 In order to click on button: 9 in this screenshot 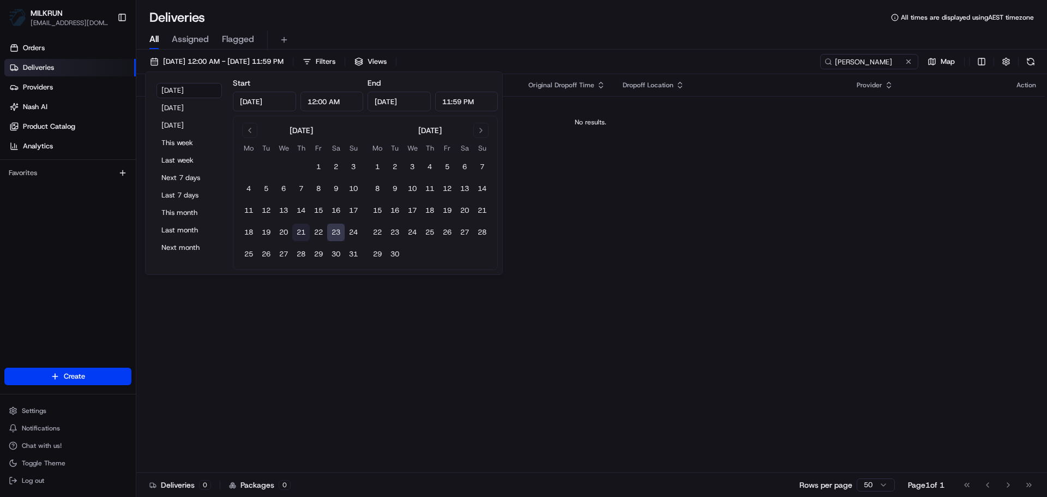, I will do `click(336, 189)`.